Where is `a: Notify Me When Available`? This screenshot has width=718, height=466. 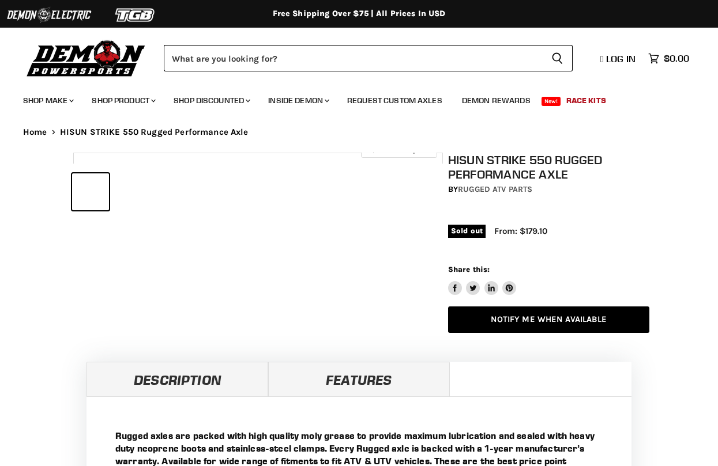
a: Notify Me When Available is located at coordinates (549, 320).